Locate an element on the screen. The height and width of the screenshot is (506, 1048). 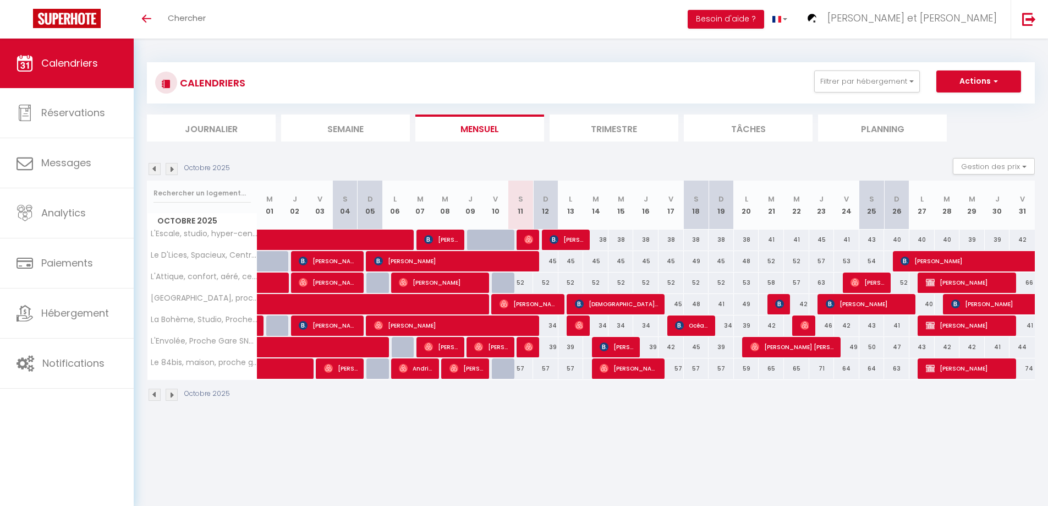
span: Analytics is located at coordinates (63, 212).